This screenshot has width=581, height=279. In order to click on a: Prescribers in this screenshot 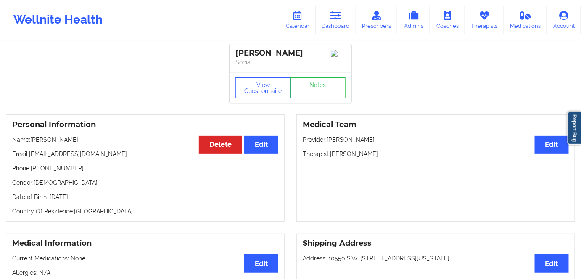, I will do `click(376, 20)`.